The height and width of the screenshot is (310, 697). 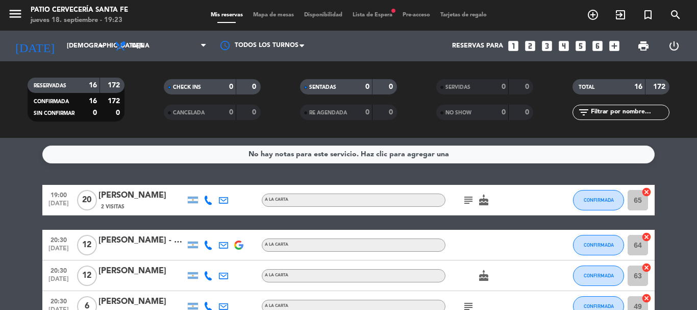 I want to click on i: looks_5, so click(x=581, y=46).